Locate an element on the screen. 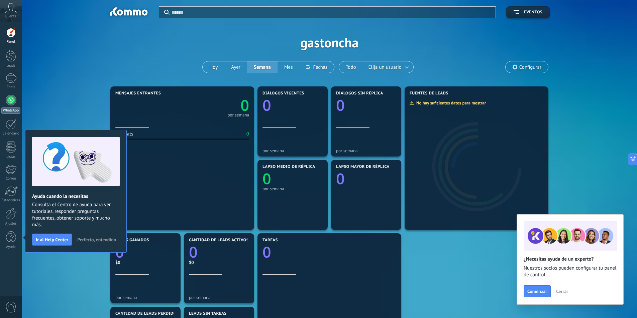  div: Calendario is located at coordinates (11, 134).